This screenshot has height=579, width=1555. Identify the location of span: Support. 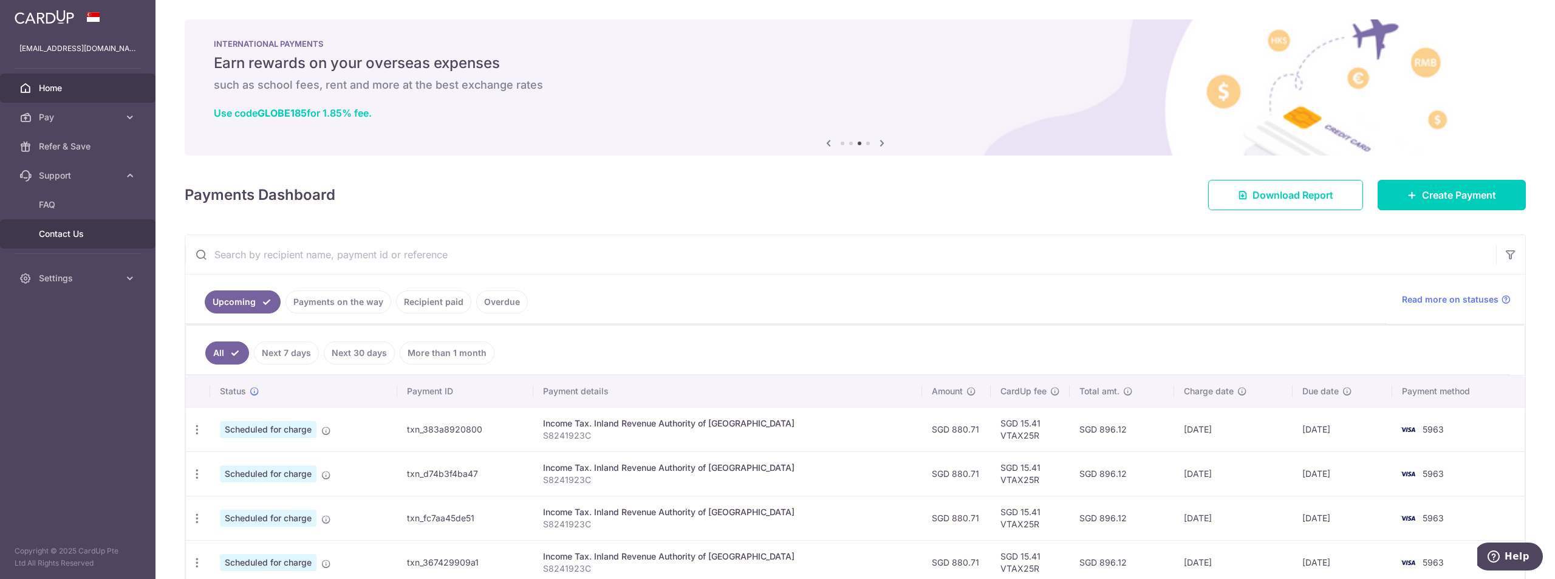
(79, 176).